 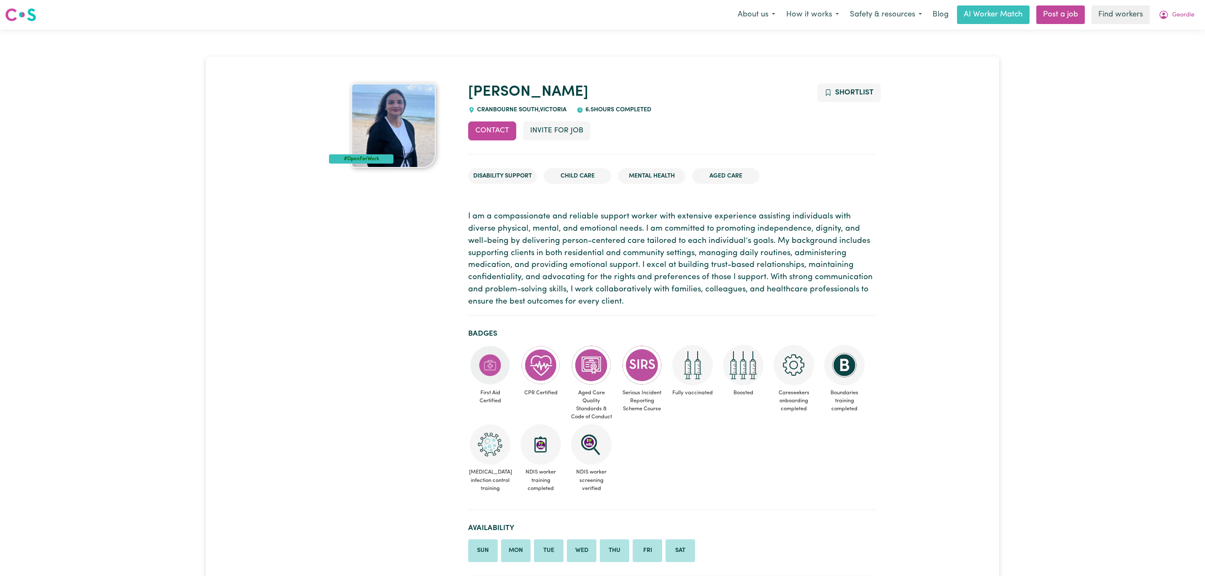 What do you see at coordinates (490, 445) in the screenshot?
I see `img: CS Academy: COVID-19 Infection Control Training course completed` at bounding box center [490, 445].